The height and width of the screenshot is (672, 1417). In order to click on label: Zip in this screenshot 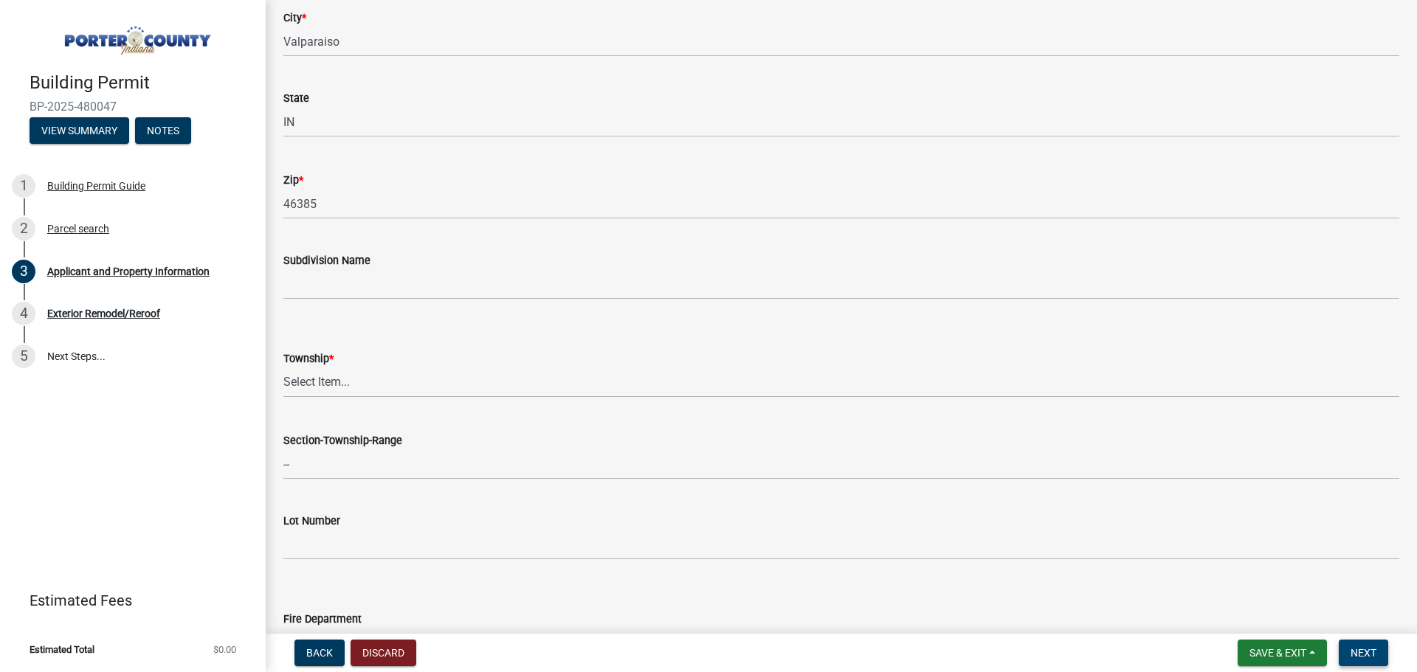, I will do `click(293, 181)`.